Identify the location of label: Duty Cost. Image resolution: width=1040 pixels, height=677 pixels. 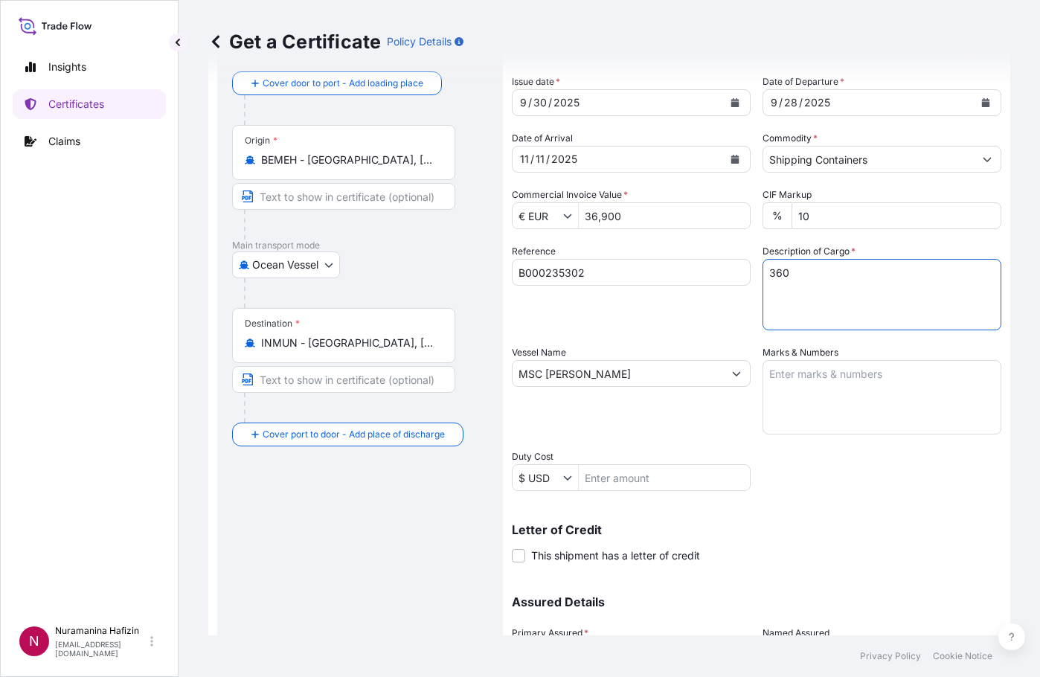
(533, 457).